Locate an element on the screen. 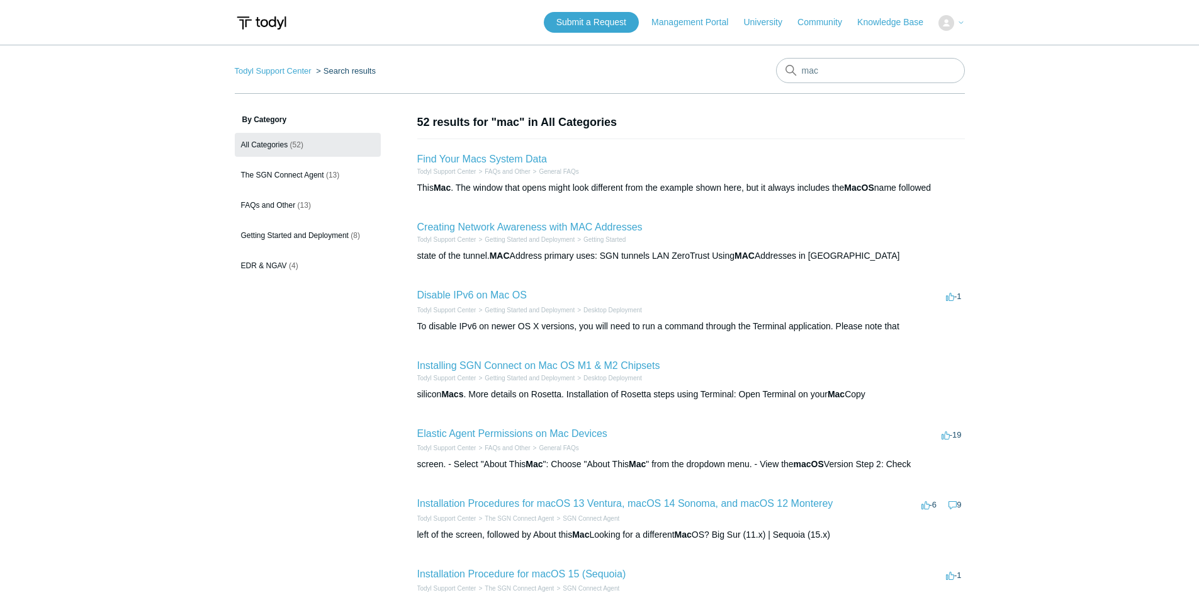  div: silicon . More details on Rosetta. Installation of Rosetta steps using Terminal: Open Terminal on... is located at coordinates (691, 394).